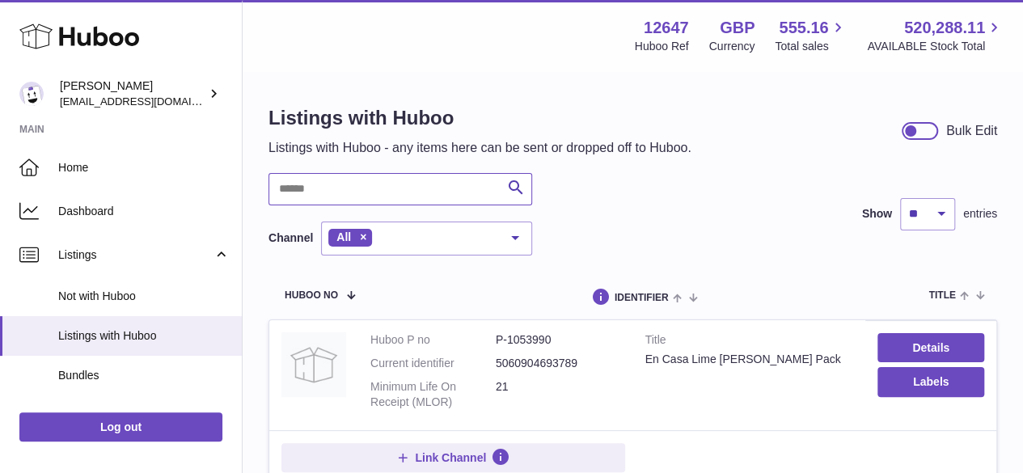 The width and height of the screenshot is (1023, 473). I want to click on span: Link Channel, so click(451, 458).